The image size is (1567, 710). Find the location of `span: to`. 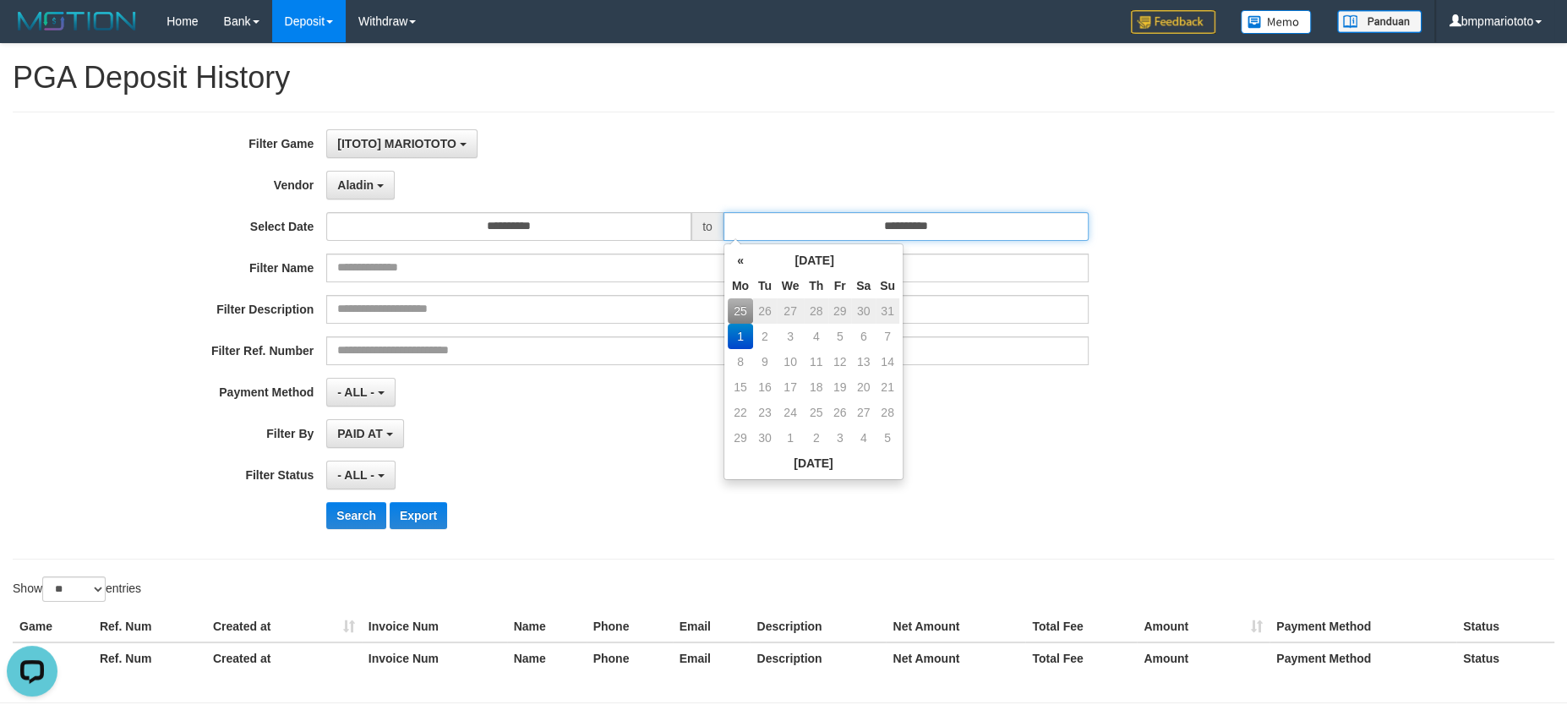

span: to is located at coordinates (707, 227).